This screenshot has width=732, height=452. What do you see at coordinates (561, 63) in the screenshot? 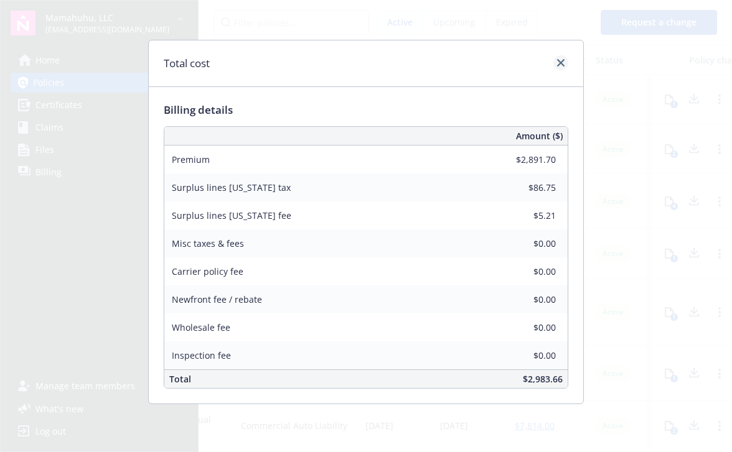
I see `a: close` at bounding box center [561, 63].